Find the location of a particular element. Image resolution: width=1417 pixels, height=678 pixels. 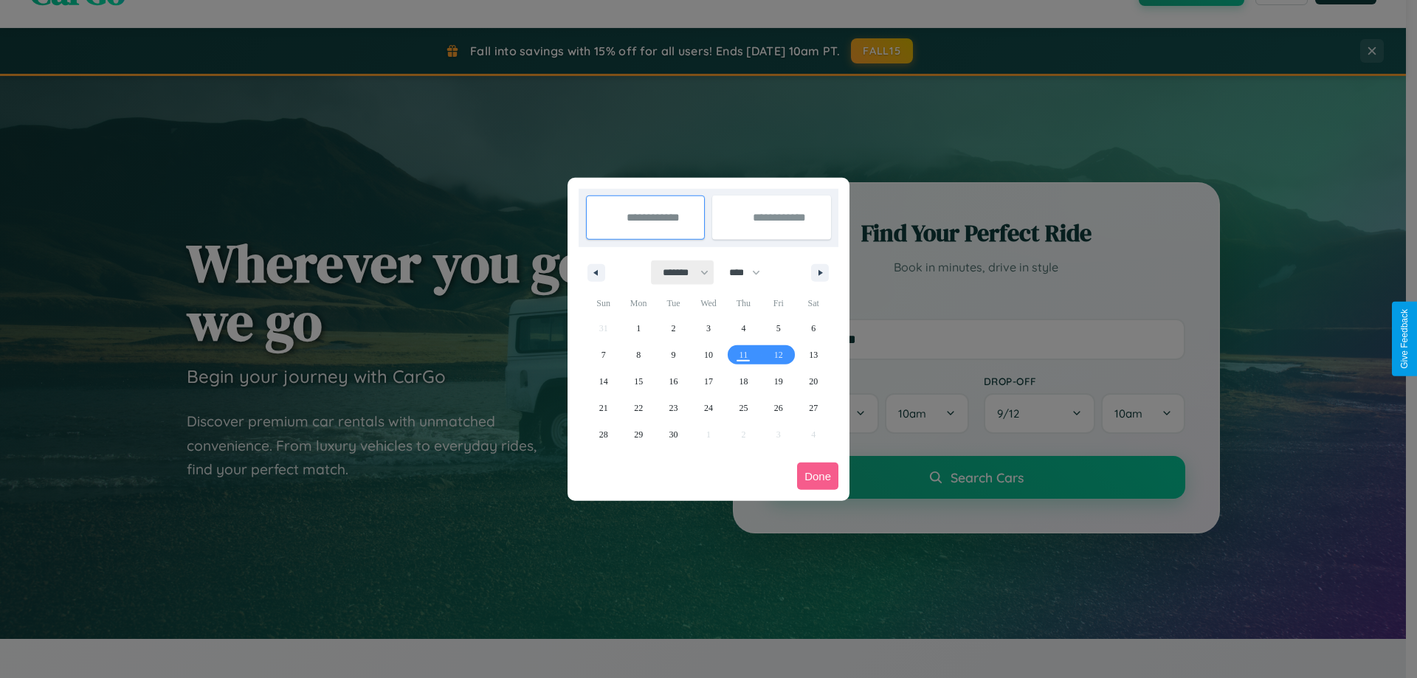

span: 10 is located at coordinates (709, 355).